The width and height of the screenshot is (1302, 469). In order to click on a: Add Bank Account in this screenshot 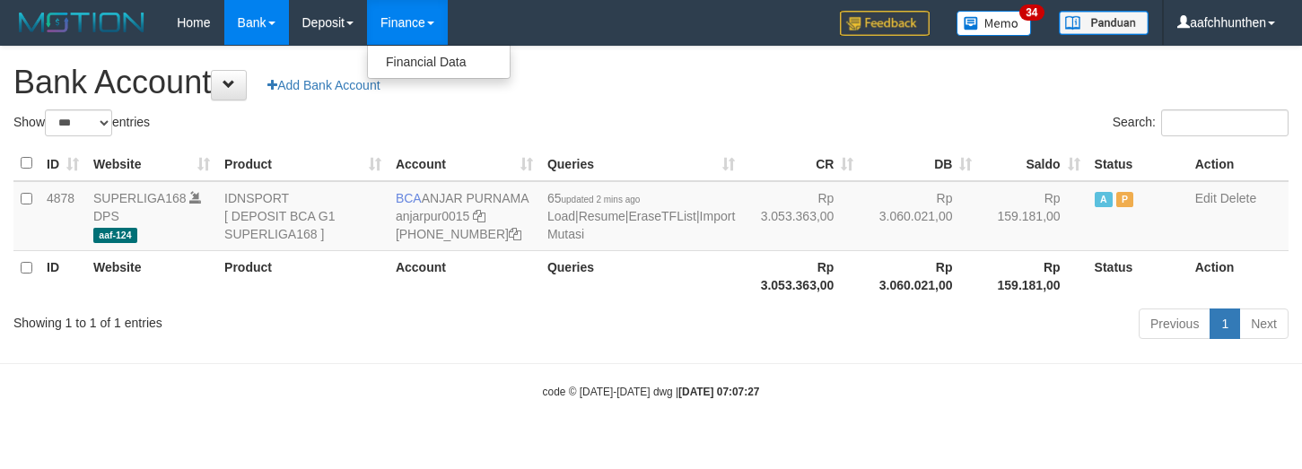, I will do `click(323, 85)`.